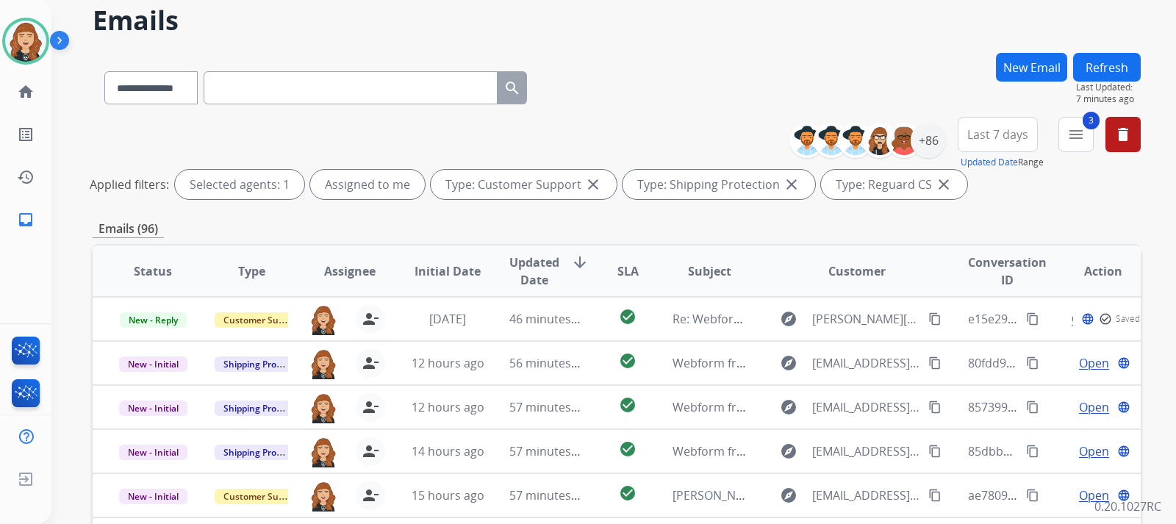 The image size is (1176, 524). I want to click on div: Type: Customer Support, so click(523, 184).